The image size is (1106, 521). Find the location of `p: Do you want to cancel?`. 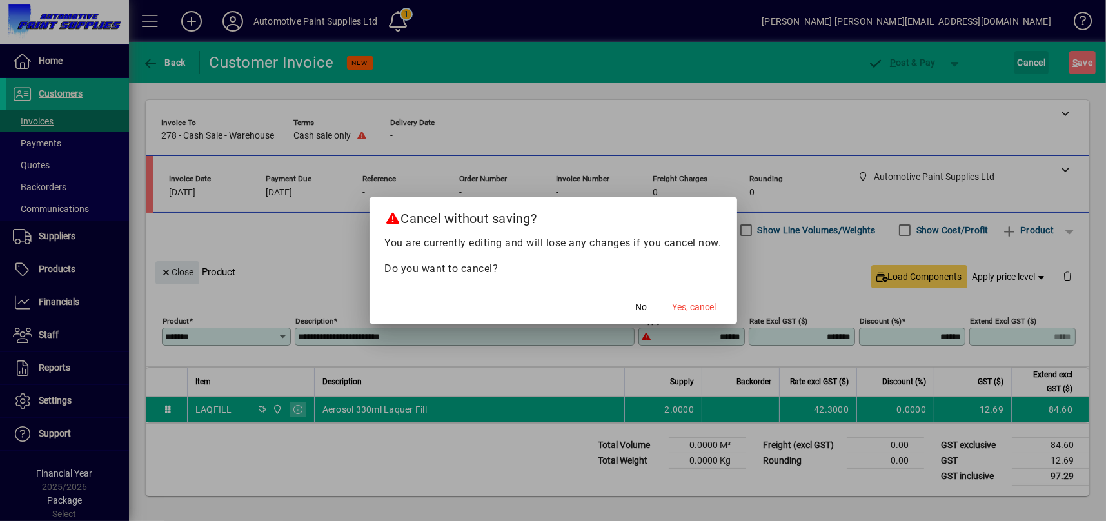

p: Do you want to cancel? is located at coordinates (554, 269).